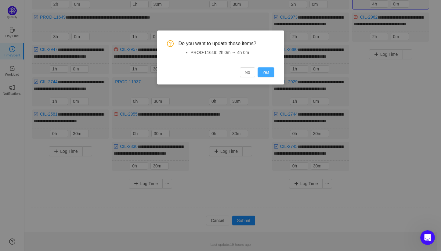 Image resolution: width=441 pixels, height=251 pixels. Describe the element at coordinates (226, 44) in the screenshot. I see `span: Do you want to update these items?` at that location.